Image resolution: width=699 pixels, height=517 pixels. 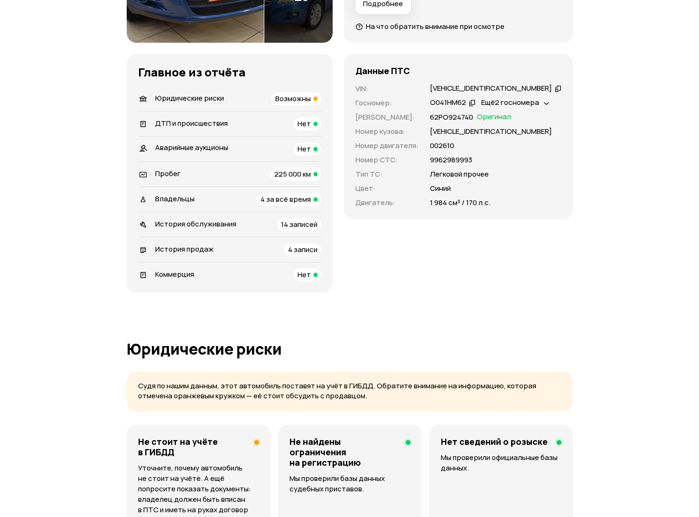 I want to click on p: Синий, so click(x=441, y=188).